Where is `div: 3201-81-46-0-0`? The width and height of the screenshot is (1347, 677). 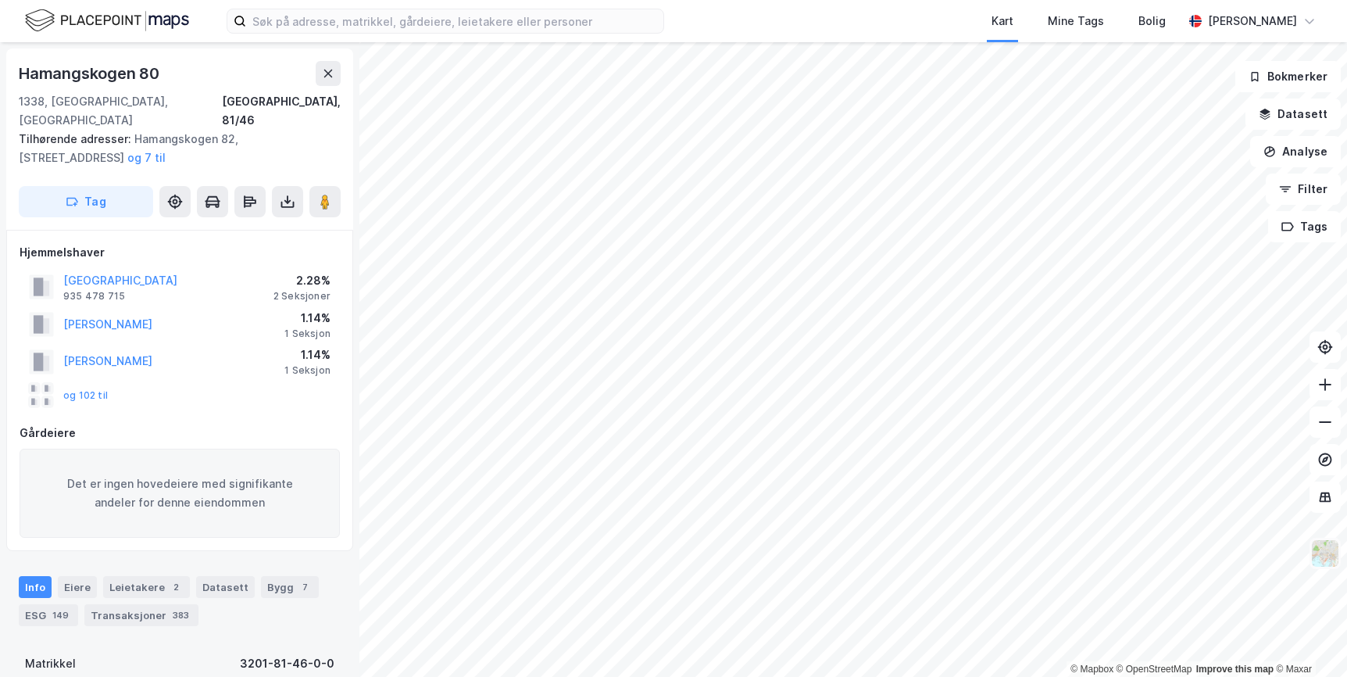 div: 3201-81-46-0-0 is located at coordinates (287, 663).